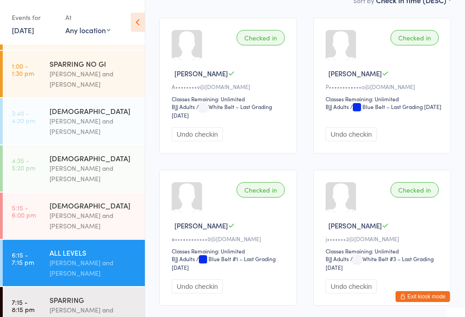 Image resolution: width=465 pixels, height=317 pixels. What do you see at coordinates (23, 70) in the screenshot?
I see `time: 1:00 - 1:30 pm` at bounding box center [23, 70].